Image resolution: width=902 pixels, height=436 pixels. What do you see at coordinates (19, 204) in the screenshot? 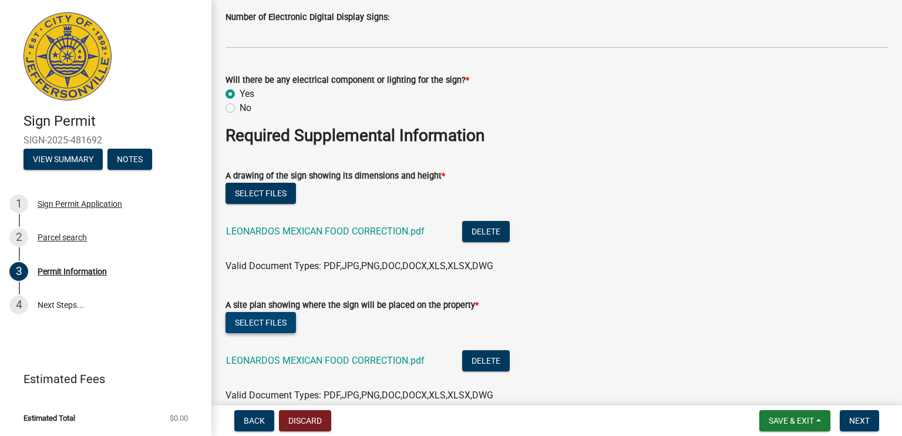
I see `div: 1` at bounding box center [19, 204].